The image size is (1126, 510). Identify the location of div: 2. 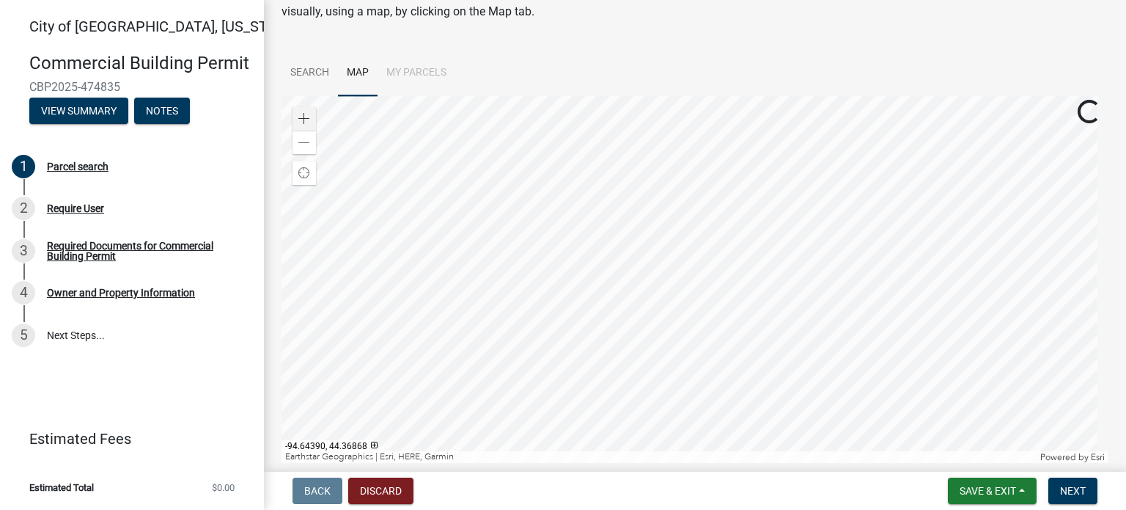
(23, 208).